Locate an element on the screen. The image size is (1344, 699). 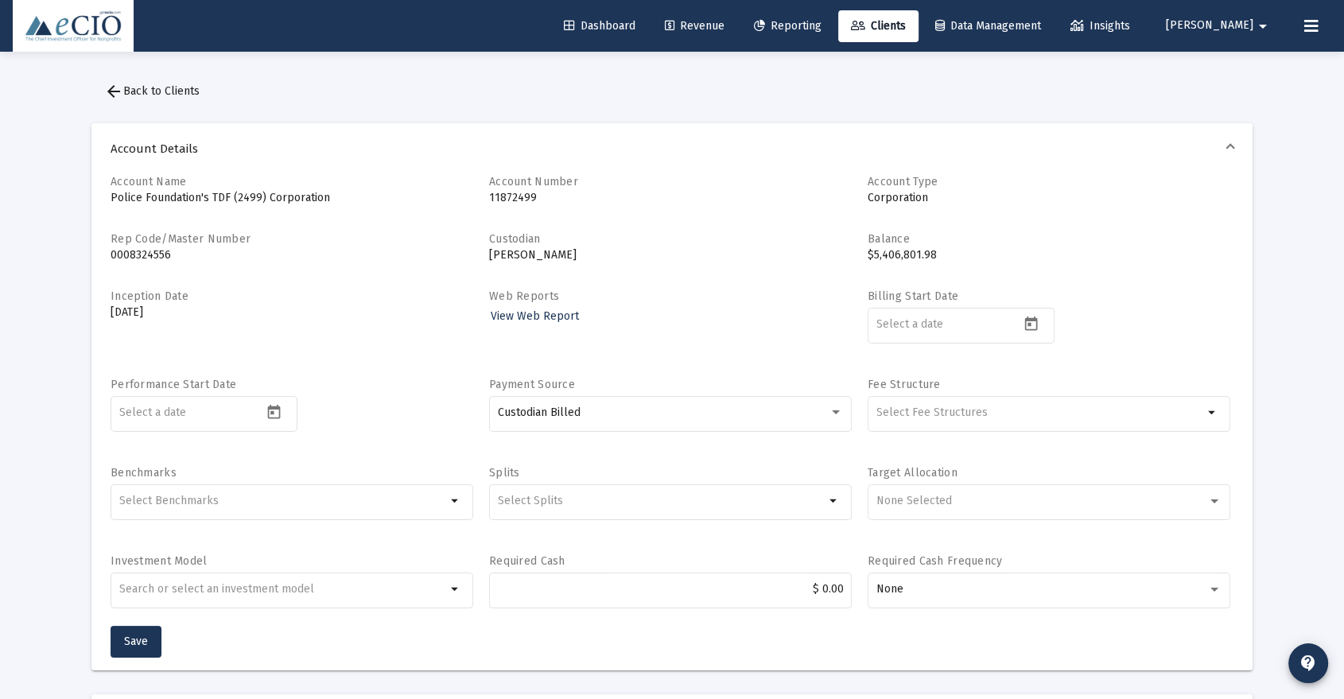
span: Save is located at coordinates (136, 641).